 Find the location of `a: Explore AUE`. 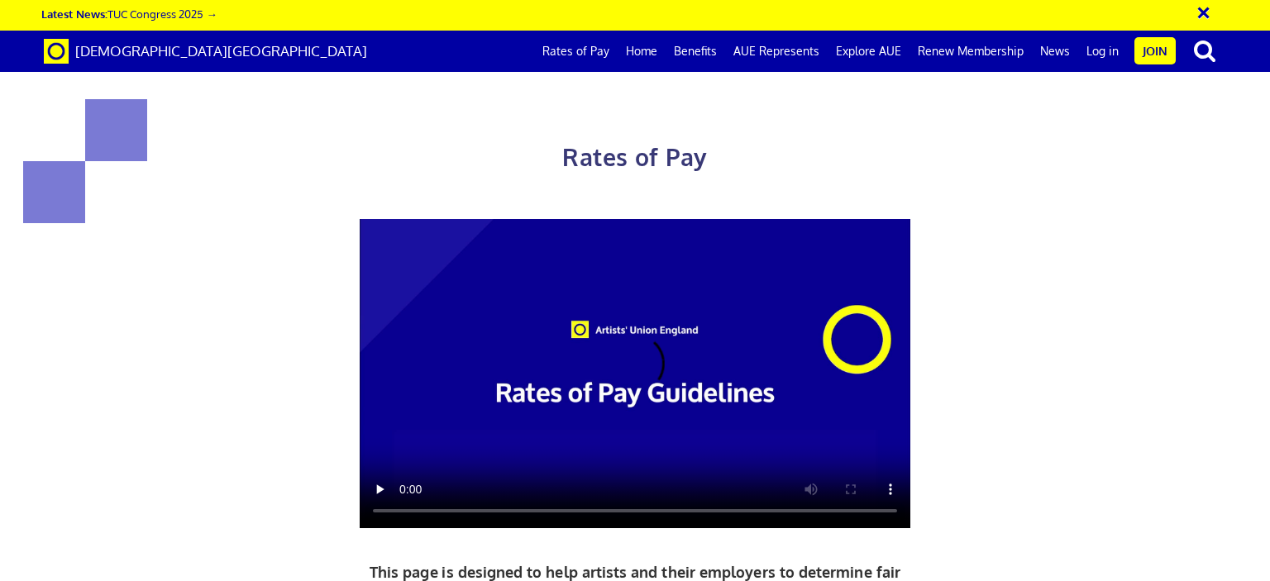

a: Explore AUE is located at coordinates (868, 51).